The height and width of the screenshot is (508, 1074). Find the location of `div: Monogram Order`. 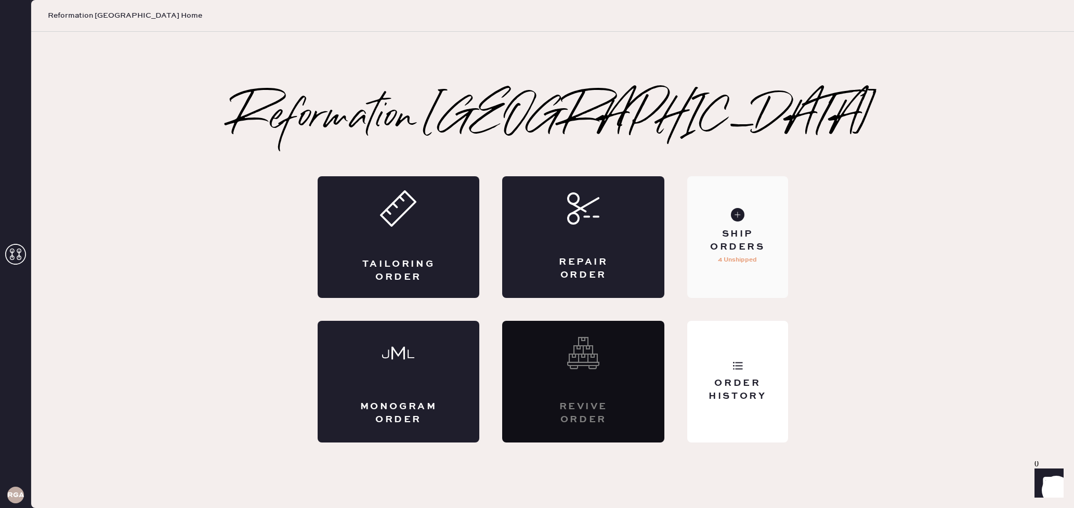

div: Monogram Order is located at coordinates (399, 413).